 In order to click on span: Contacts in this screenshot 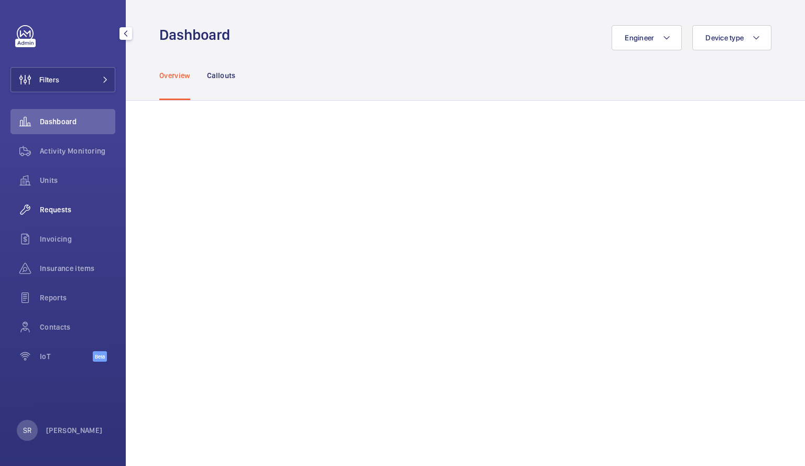, I will do `click(78, 327)`.